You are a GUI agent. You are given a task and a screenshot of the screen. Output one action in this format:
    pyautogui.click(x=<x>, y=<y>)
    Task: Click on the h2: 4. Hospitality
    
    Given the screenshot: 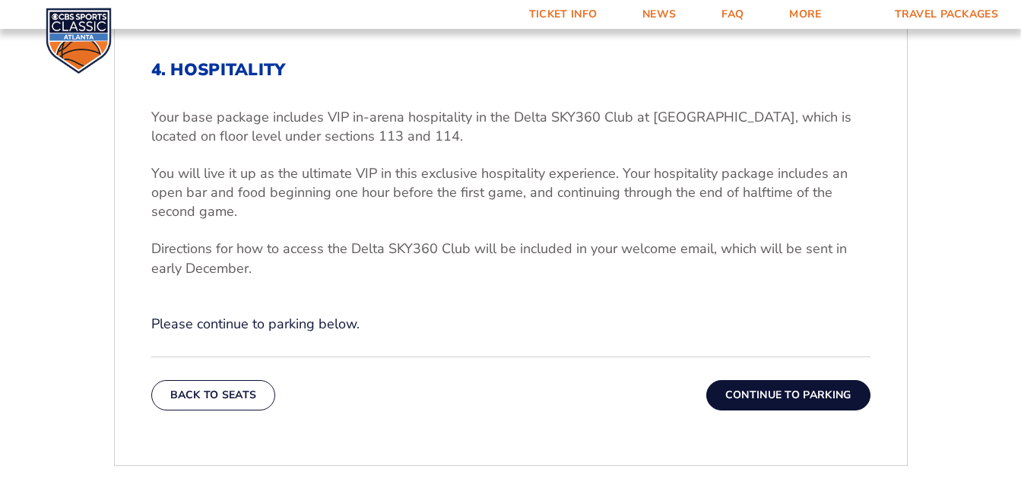 What is the action you would take?
    pyautogui.click(x=511, y=70)
    